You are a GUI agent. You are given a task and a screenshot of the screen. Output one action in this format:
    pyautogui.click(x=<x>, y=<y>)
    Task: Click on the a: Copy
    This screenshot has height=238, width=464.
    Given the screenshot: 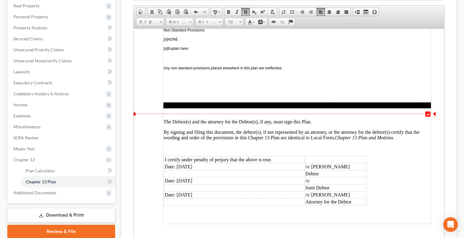 What is the action you would take?
    pyautogui.click(x=160, y=12)
    